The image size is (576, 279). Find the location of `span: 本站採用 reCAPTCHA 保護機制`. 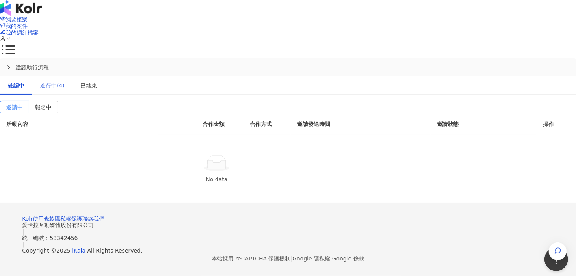

span: 本站採用 reCAPTCHA 保護機制 is located at coordinates (288, 258).